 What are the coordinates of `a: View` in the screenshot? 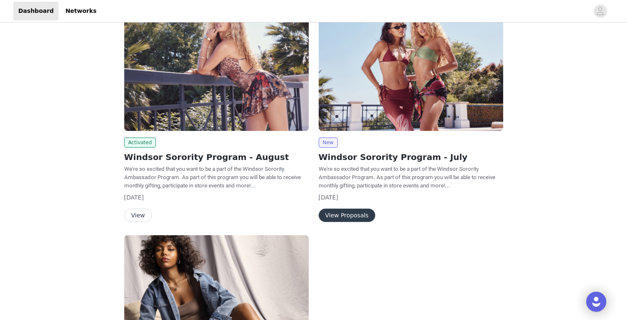 It's located at (138, 215).